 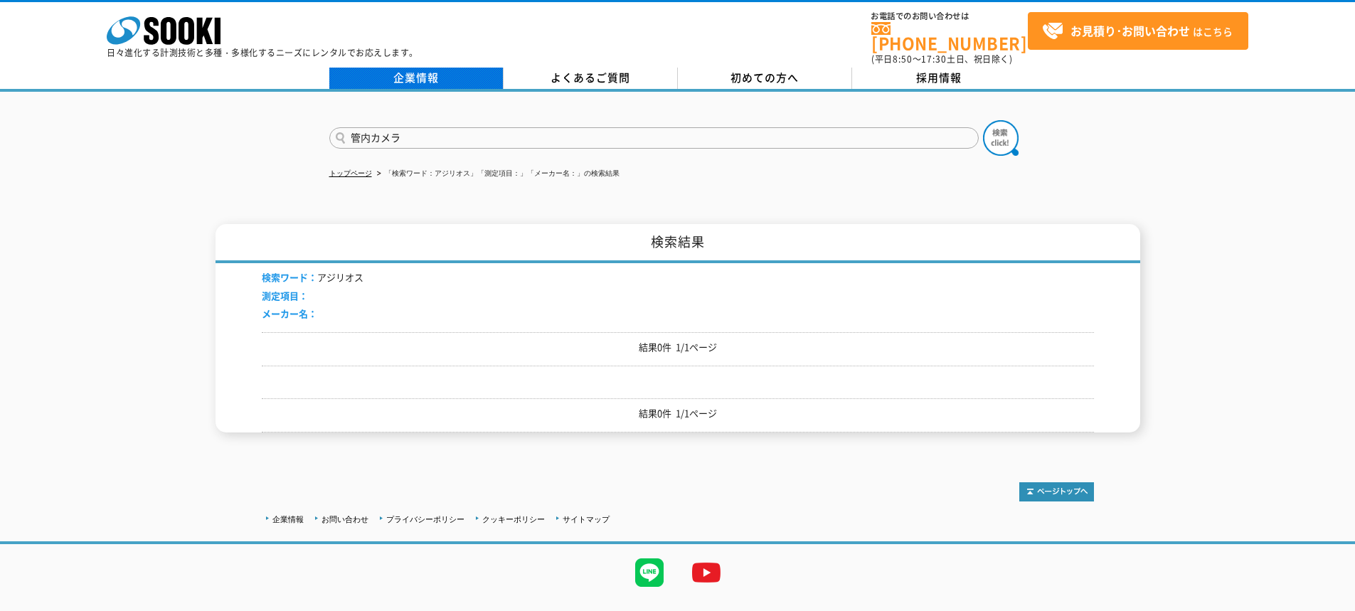 I want to click on span: 測定項目：, so click(x=285, y=295).